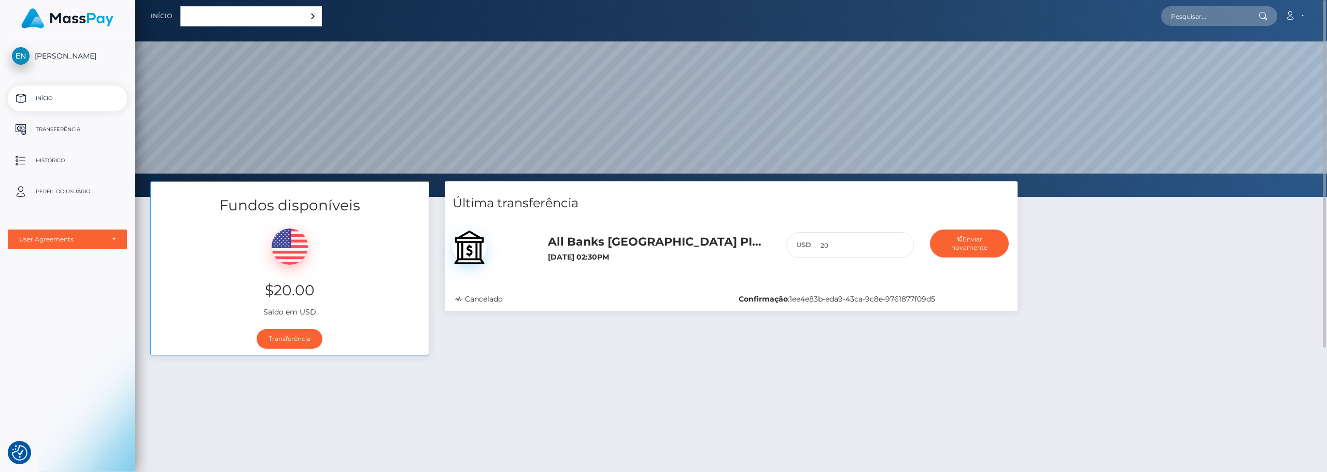 This screenshot has height=472, width=1327. What do you see at coordinates (862, 299) in the screenshot?
I see `span: 1ee4e83b-eda9-43ca-9c8e-9761877f09d5` at bounding box center [862, 299].